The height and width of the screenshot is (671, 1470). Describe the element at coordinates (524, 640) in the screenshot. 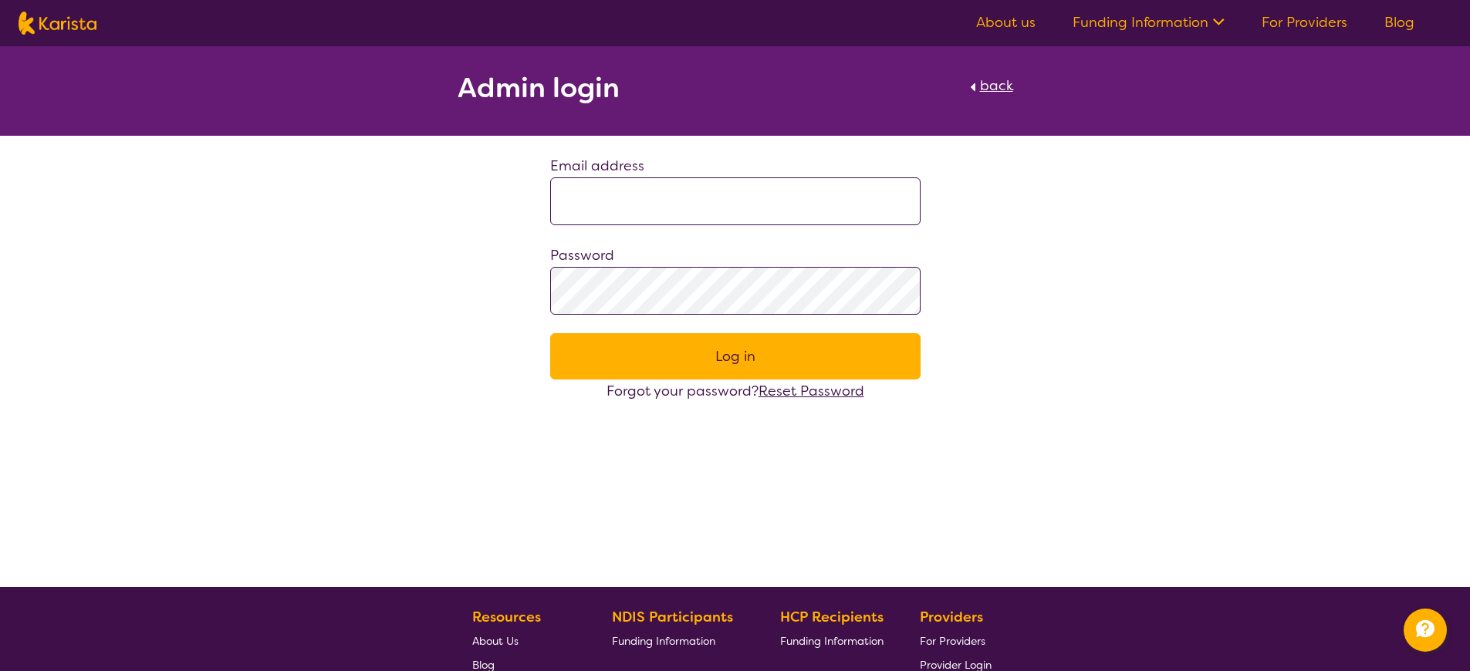

I see `a: About Us` at that location.